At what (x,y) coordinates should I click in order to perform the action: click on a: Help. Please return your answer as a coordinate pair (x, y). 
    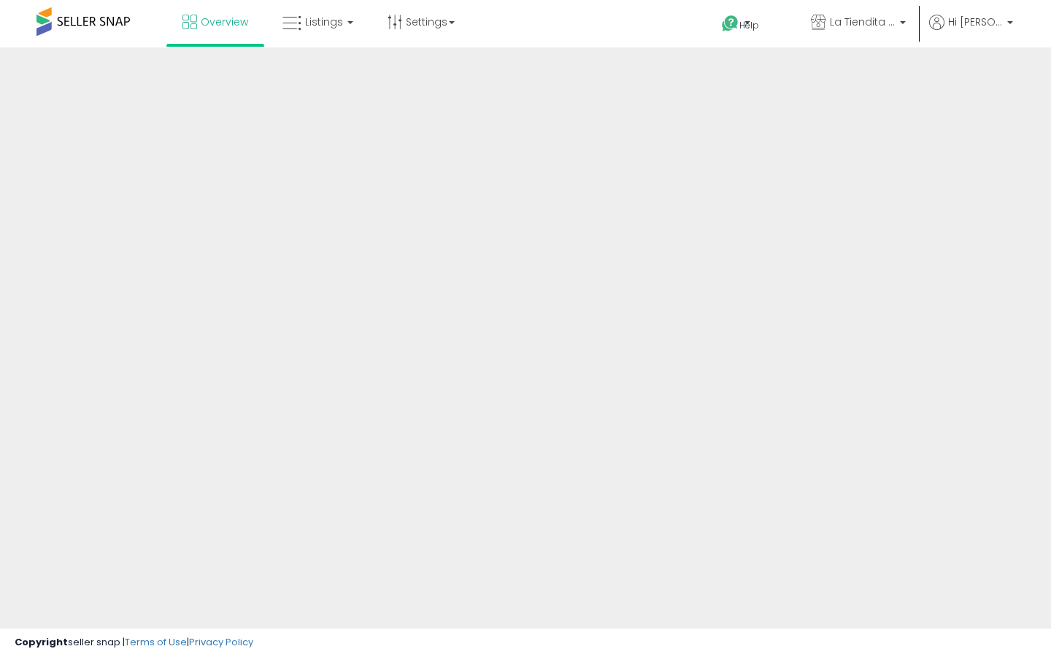
    Looking at the image, I should click on (749, 26).